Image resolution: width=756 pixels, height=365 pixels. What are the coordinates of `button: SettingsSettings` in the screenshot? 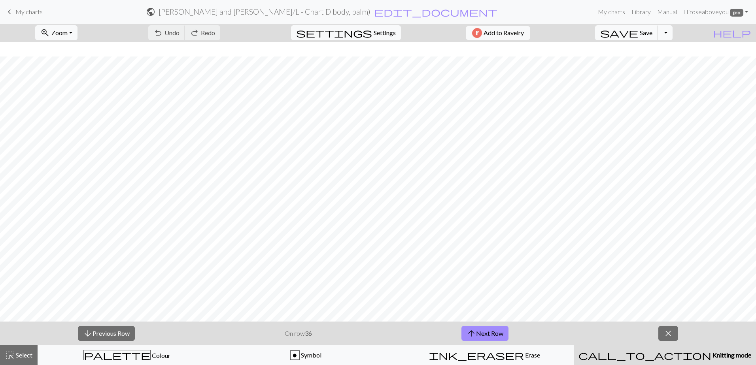 It's located at (346, 33).